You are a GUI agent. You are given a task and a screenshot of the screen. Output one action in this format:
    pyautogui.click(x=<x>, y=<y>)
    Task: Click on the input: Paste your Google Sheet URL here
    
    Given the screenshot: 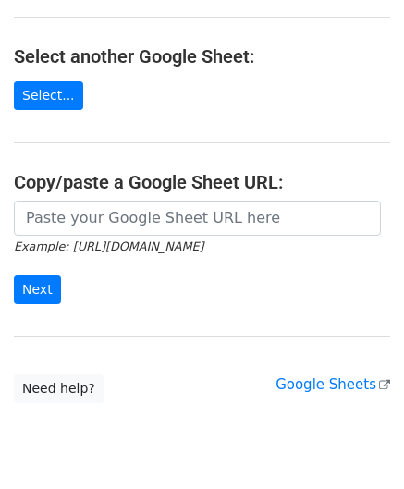 What is the action you would take?
    pyautogui.click(x=197, y=218)
    